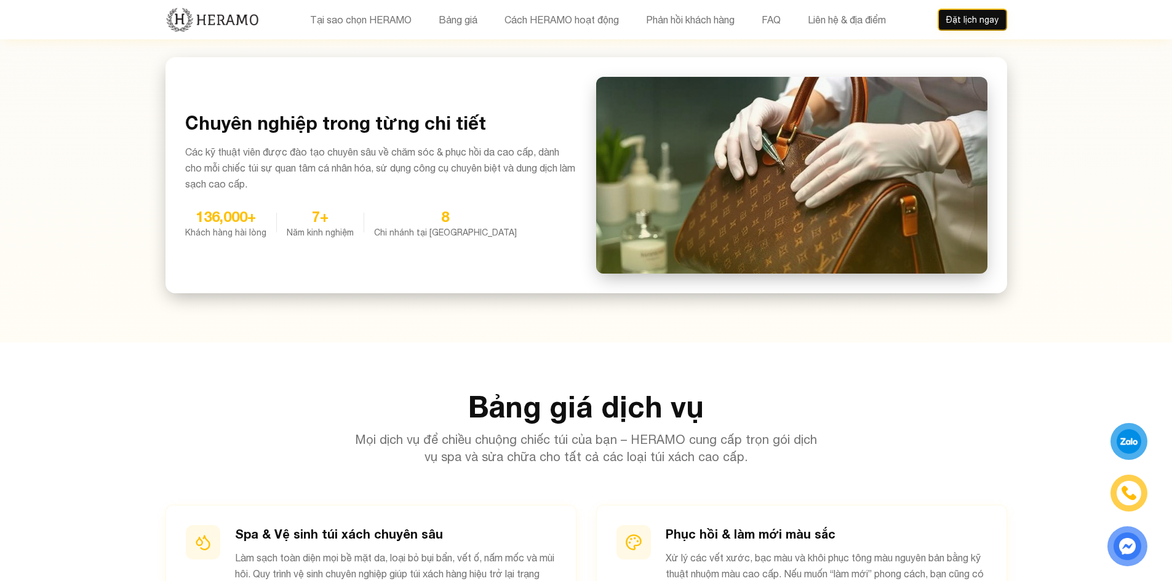 This screenshot has height=581, width=1172. I want to click on div: Năm kinh nghiệm, so click(320, 232).